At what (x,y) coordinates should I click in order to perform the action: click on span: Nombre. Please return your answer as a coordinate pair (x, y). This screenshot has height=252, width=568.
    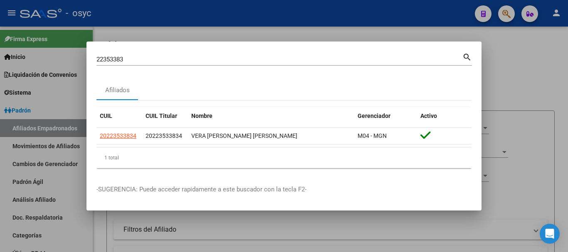
    Looking at the image, I should click on (202, 116).